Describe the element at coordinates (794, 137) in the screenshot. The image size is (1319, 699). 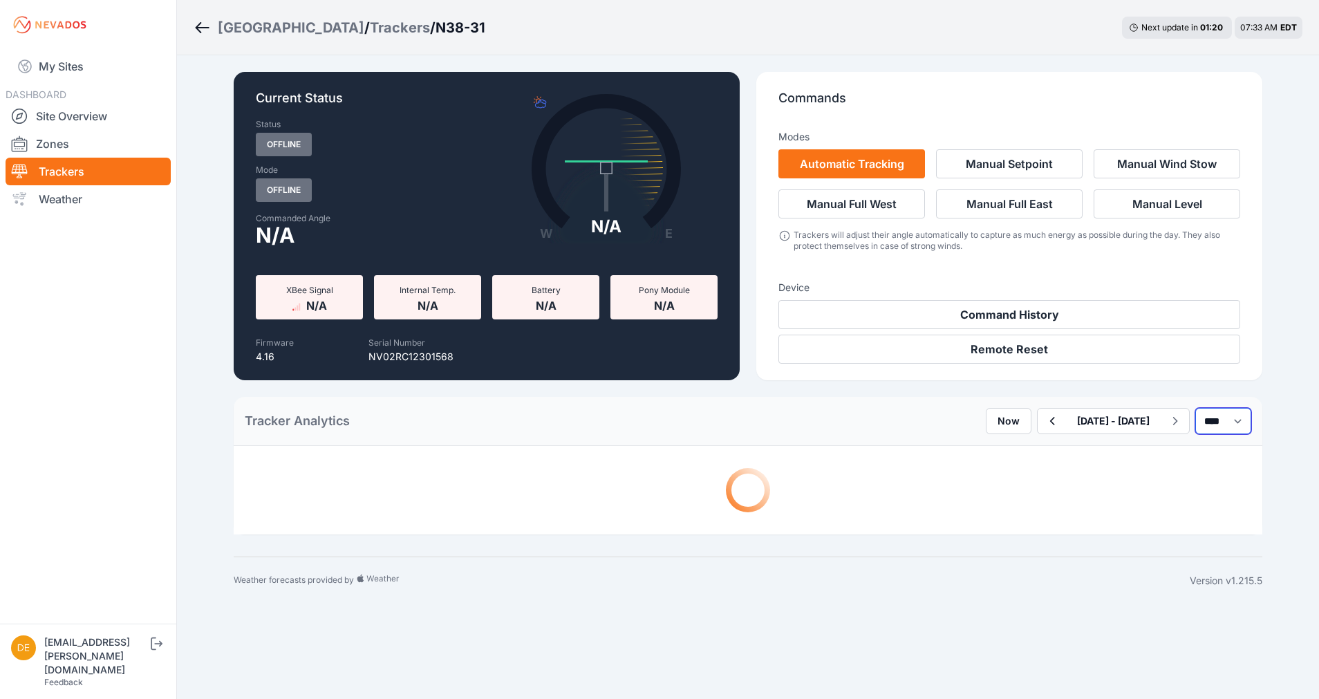
I see `h3: Modes` at that location.